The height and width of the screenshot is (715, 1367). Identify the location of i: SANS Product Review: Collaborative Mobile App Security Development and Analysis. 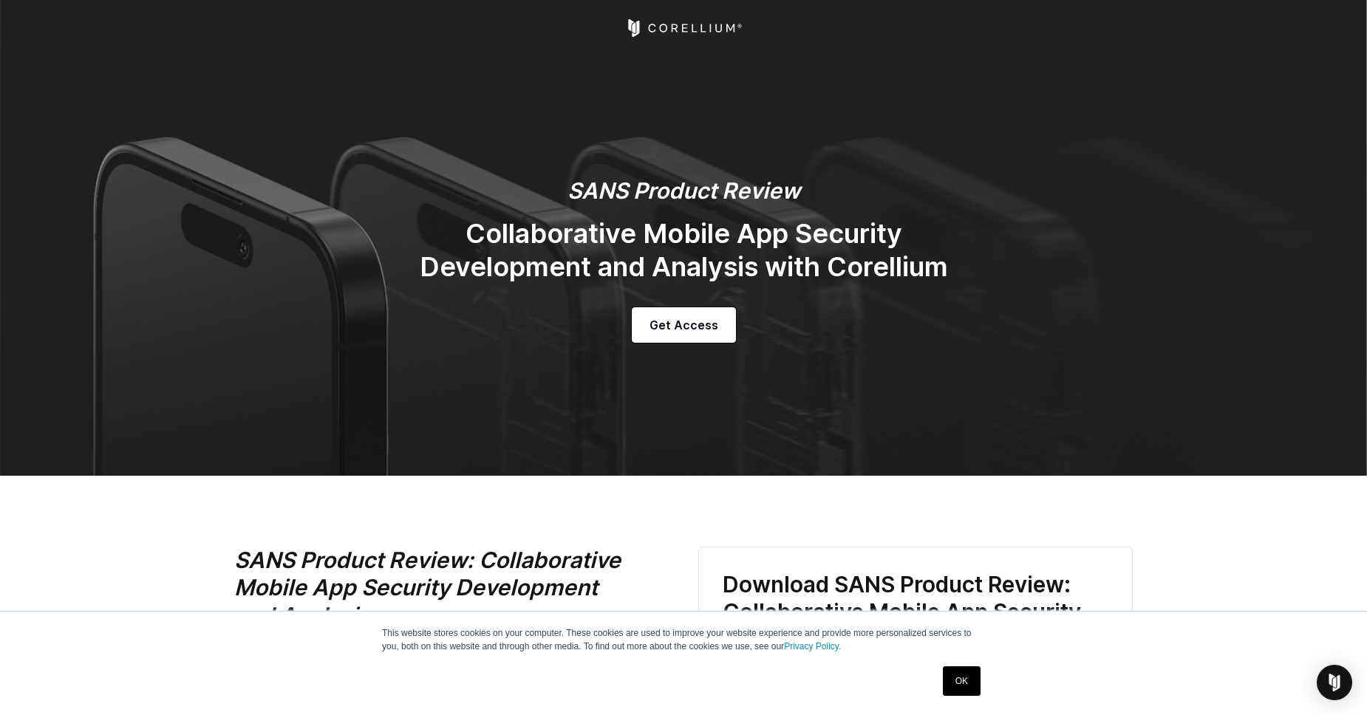
(427, 587).